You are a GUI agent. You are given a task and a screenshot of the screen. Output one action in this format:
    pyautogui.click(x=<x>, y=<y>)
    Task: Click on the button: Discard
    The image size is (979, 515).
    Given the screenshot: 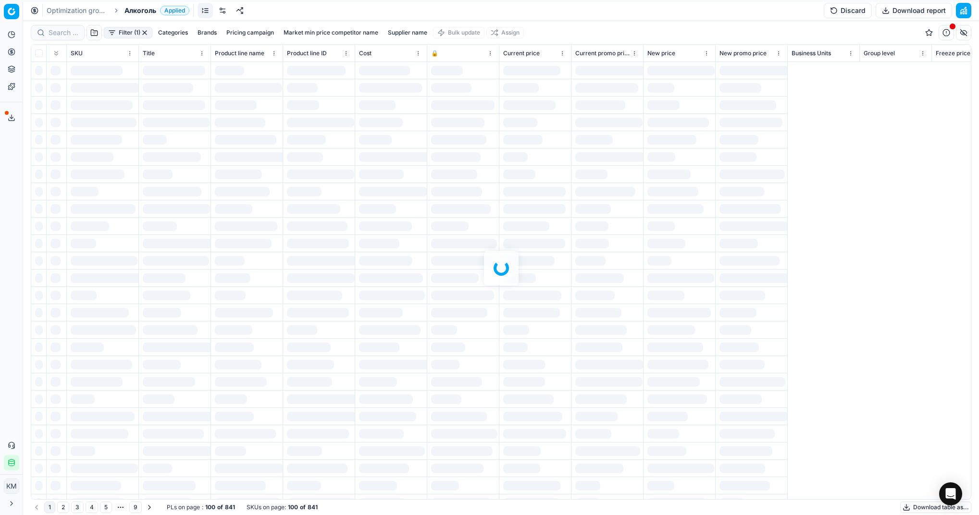 What is the action you would take?
    pyautogui.click(x=848, y=11)
    